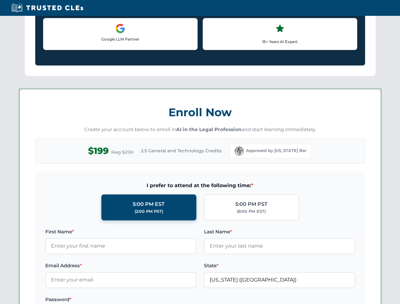  Describe the element at coordinates (279, 265) in the screenshot. I see `label: State` at that location.